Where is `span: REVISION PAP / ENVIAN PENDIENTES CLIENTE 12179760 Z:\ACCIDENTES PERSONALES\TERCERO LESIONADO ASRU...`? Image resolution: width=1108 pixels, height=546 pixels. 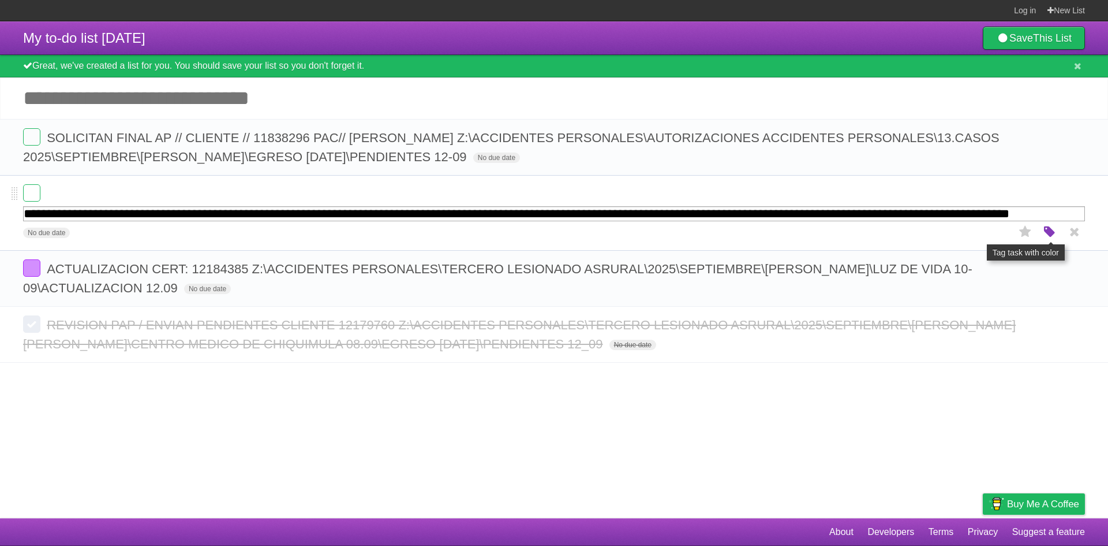
span: REVISION PAP / ENVIAN PENDIENTES CLIENTE 12179760 Z:\ACCIDENTES PERSONALES\TERCERO LESIONADO ASRU... is located at coordinates (520, 334).